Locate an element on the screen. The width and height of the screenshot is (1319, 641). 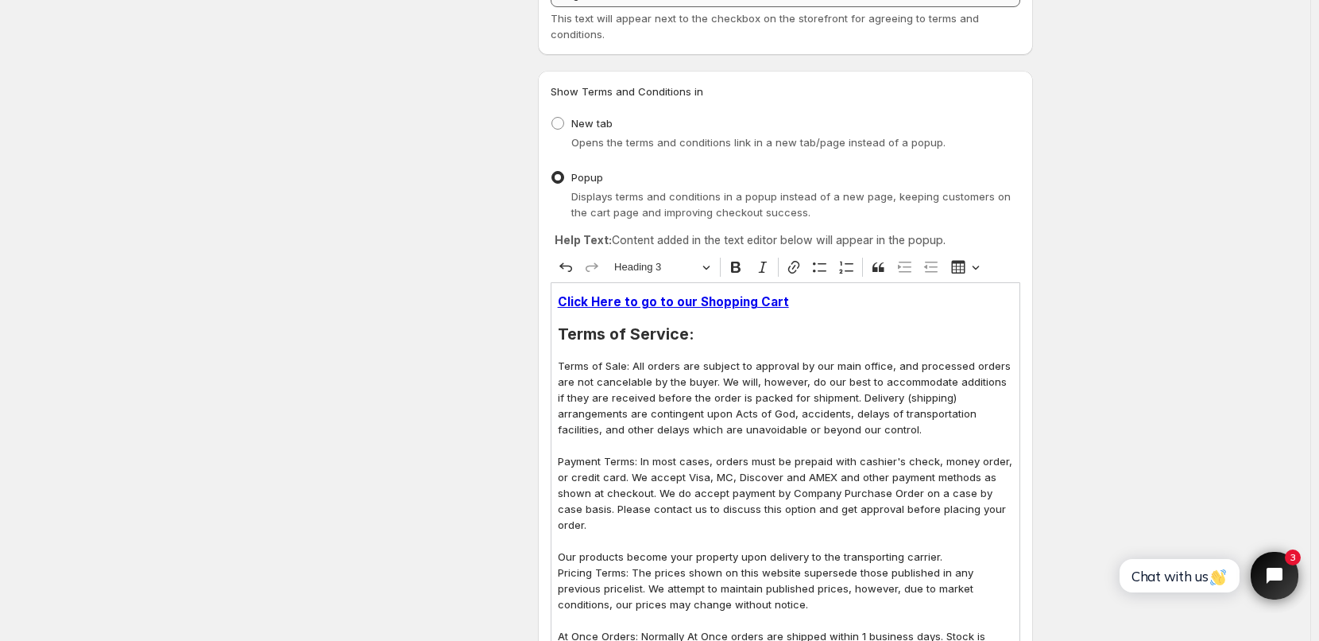
a: Click Here to go to our Shopping Cart is located at coordinates (673, 301).